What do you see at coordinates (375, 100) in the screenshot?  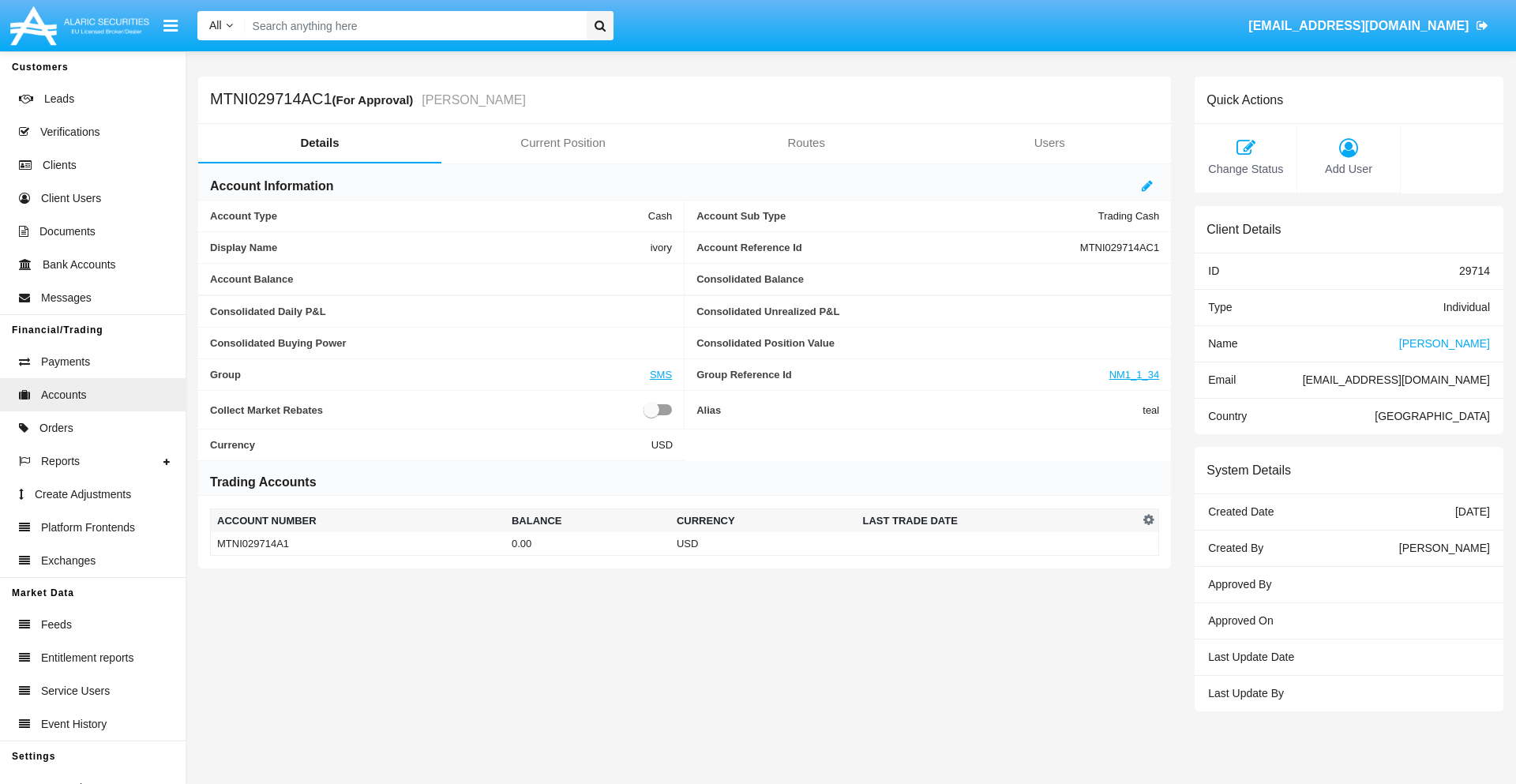 I see `div: (For Approval)` at bounding box center [375, 100].